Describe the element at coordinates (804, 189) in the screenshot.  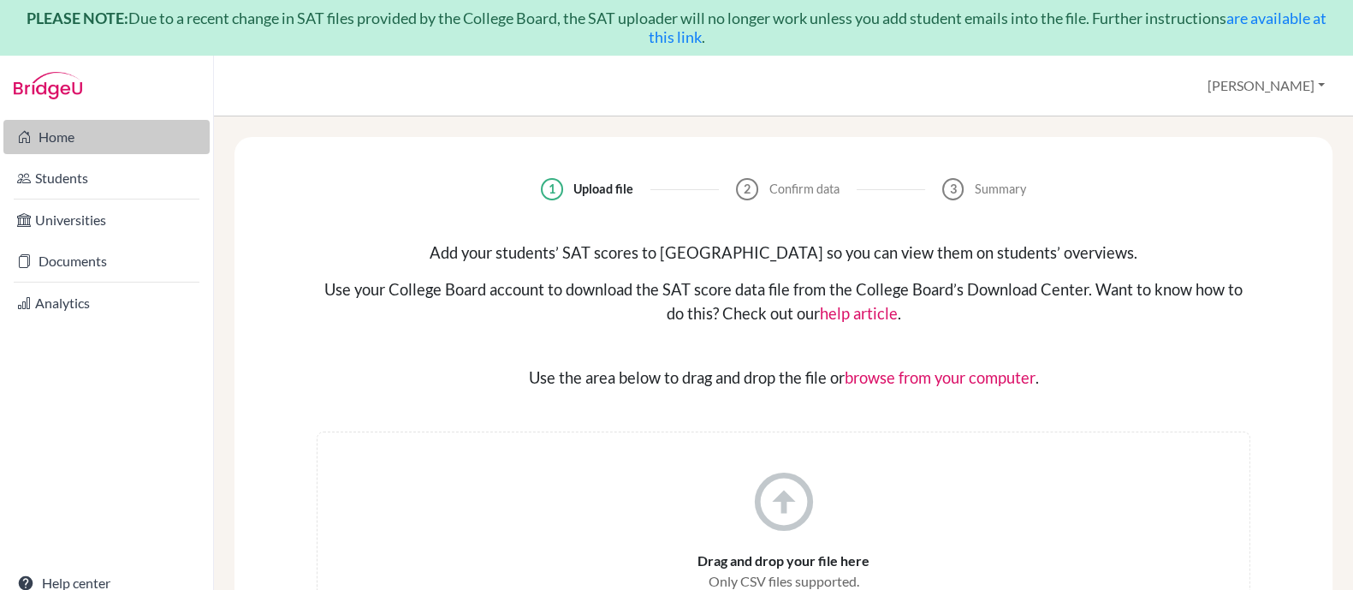
I see `div: Confirm data` at that location.